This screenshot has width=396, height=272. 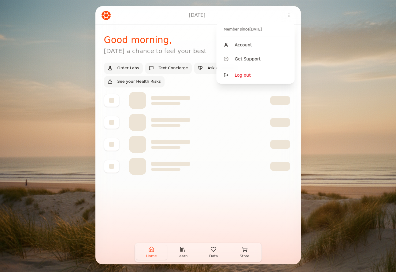 What do you see at coordinates (245, 256) in the screenshot?
I see `span: Store` at bounding box center [245, 256].